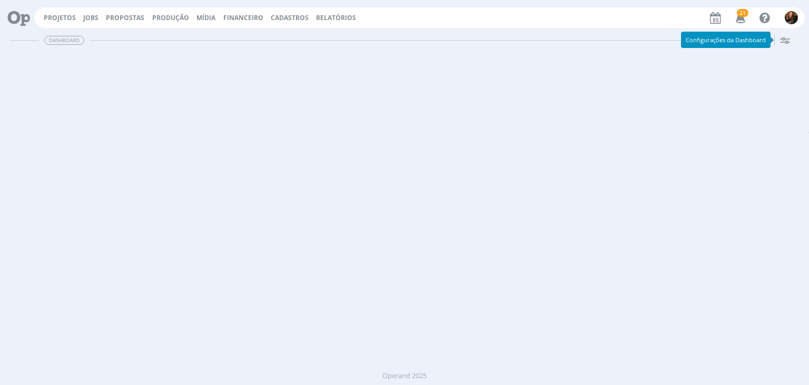 The width and height of the screenshot is (809, 385). Describe the element at coordinates (791, 17) in the screenshot. I see `button: T` at that location.